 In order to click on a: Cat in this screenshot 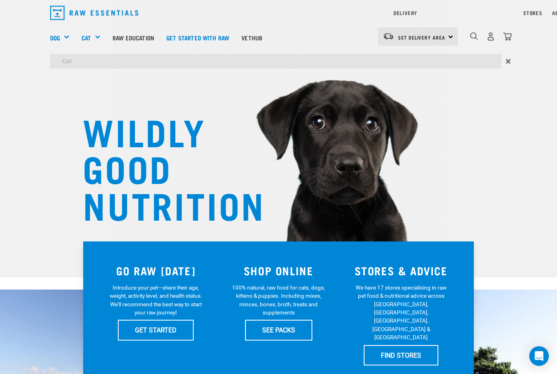, I will do `click(86, 38)`.